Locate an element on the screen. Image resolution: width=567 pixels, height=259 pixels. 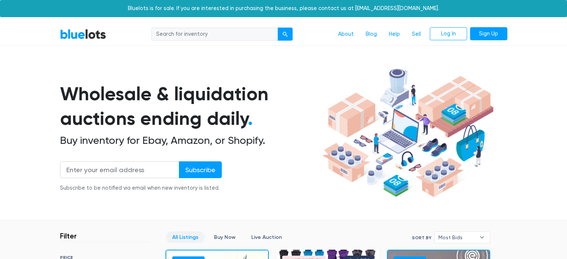
img: hero-ee84e7d0318cb26816c560f6b4441b76977f77a177738b4e94f68c95b2b83dbb.png is located at coordinates (408, 133).